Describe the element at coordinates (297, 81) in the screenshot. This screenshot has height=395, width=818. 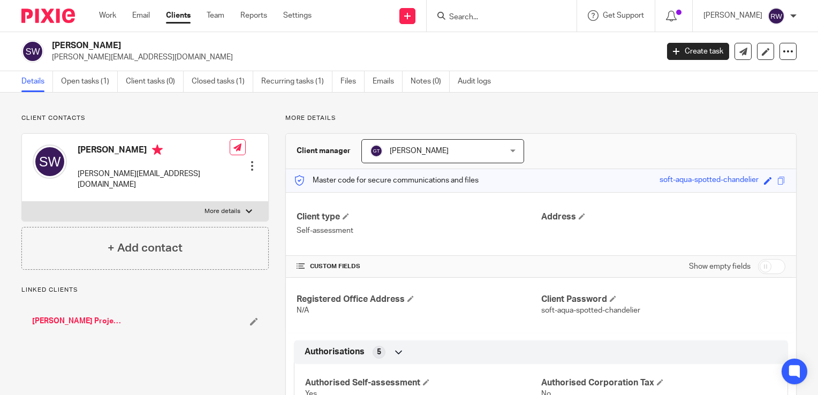
I see `a: Recurring tasks (1)` at that location.